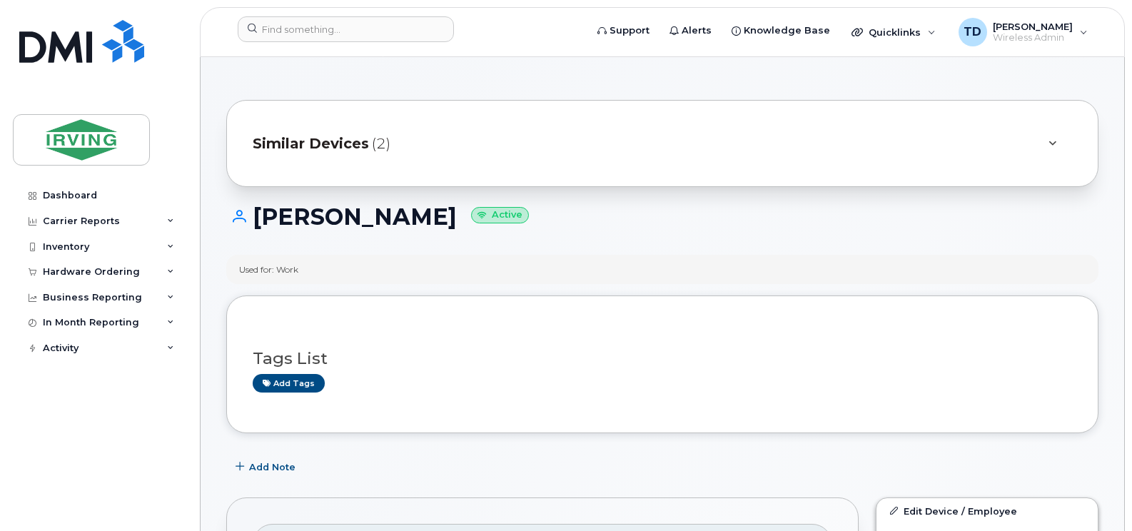  What do you see at coordinates (381, 143) in the screenshot?
I see `span: (2)` at bounding box center [381, 143].